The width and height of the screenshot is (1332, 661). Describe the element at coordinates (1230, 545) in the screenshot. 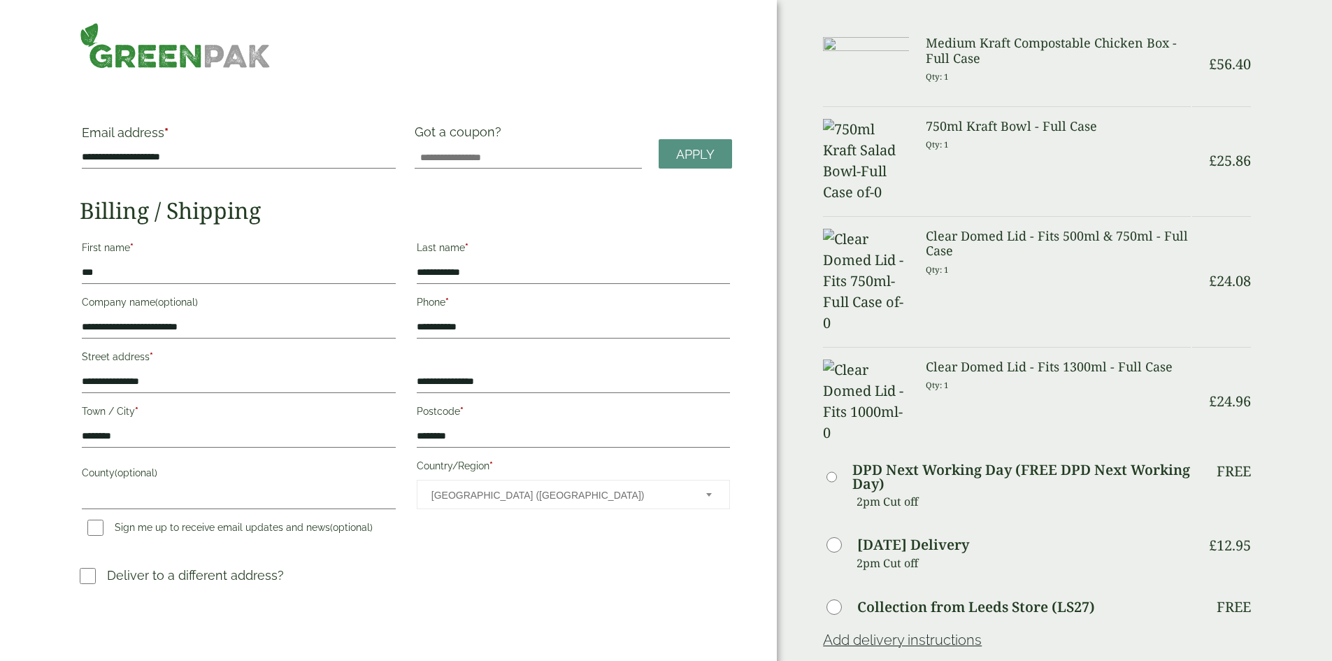

I see `bdi: 12.95` at that location.